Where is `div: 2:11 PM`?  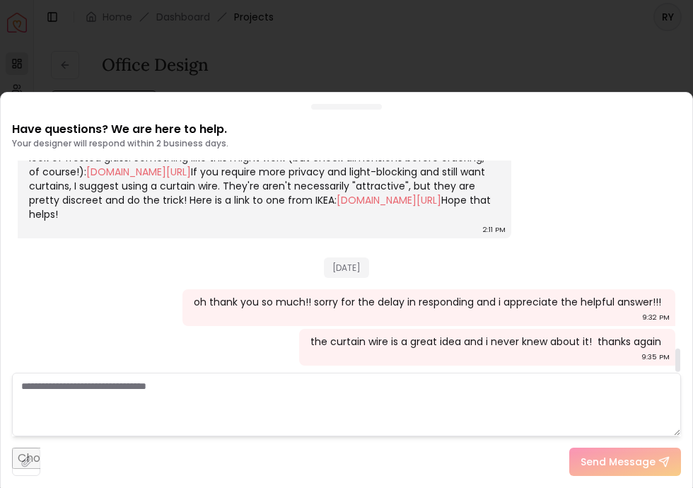
div: 2:11 PM is located at coordinates (494, 230).